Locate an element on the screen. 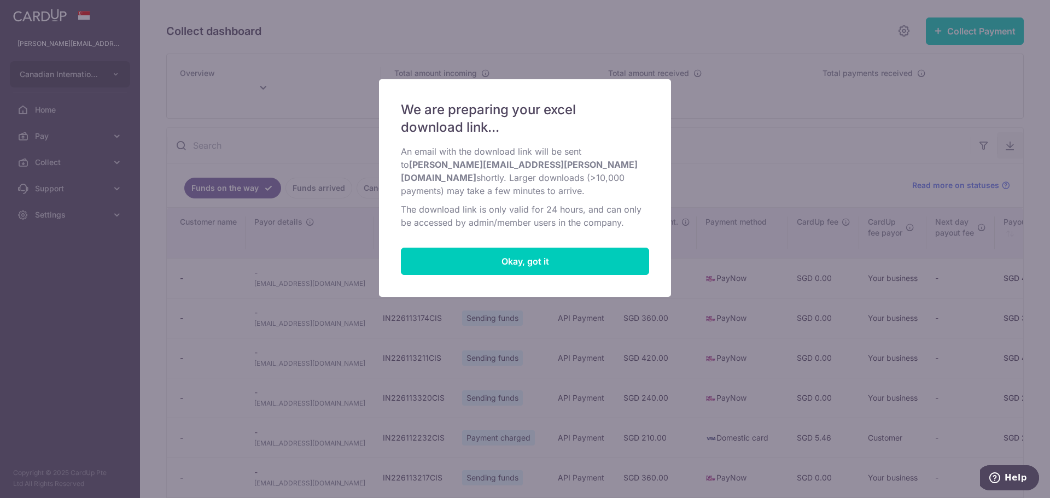 This screenshot has width=1050, height=498. button: Close is located at coordinates (525, 261).